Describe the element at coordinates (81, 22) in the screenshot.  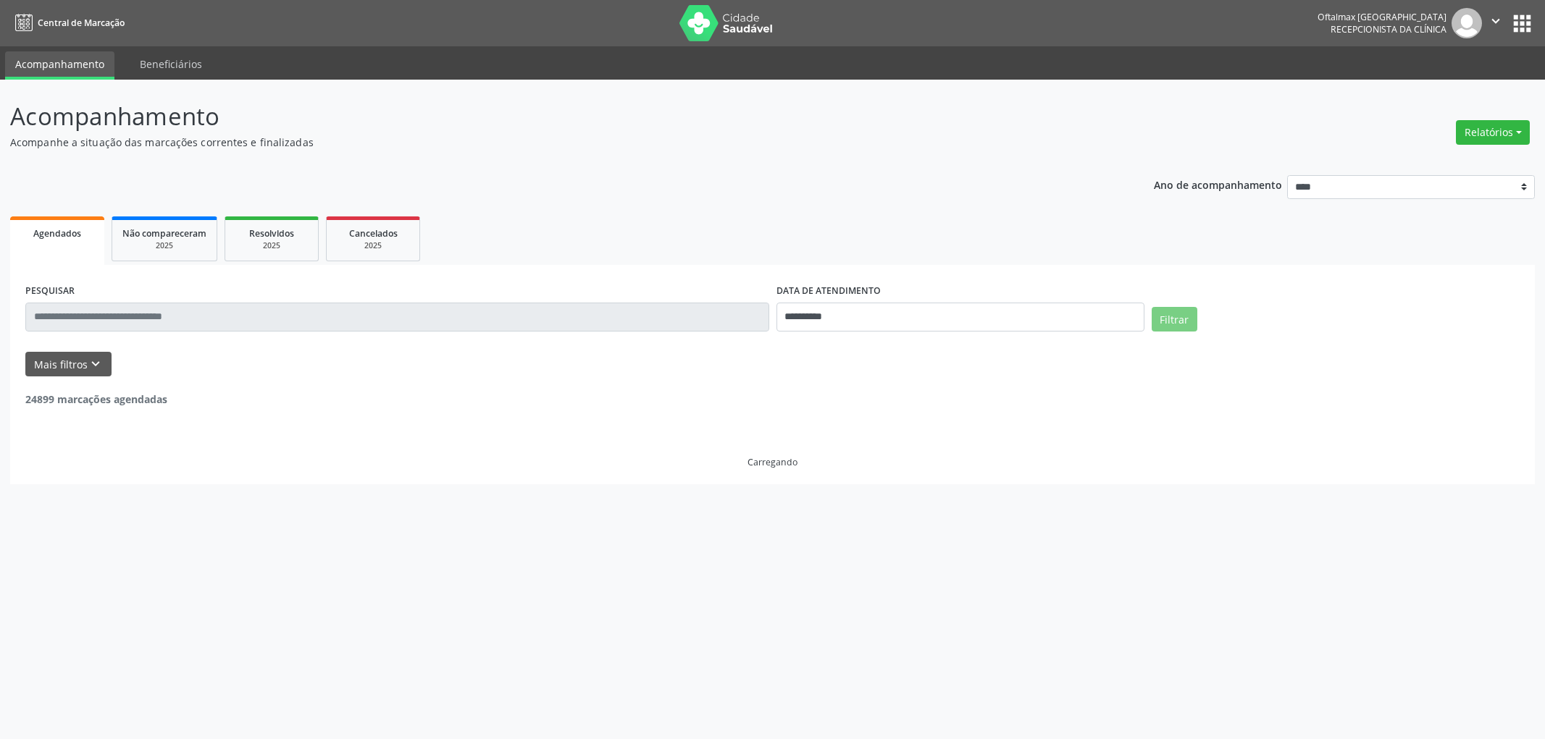
I see `span: Central de Marcação` at that location.